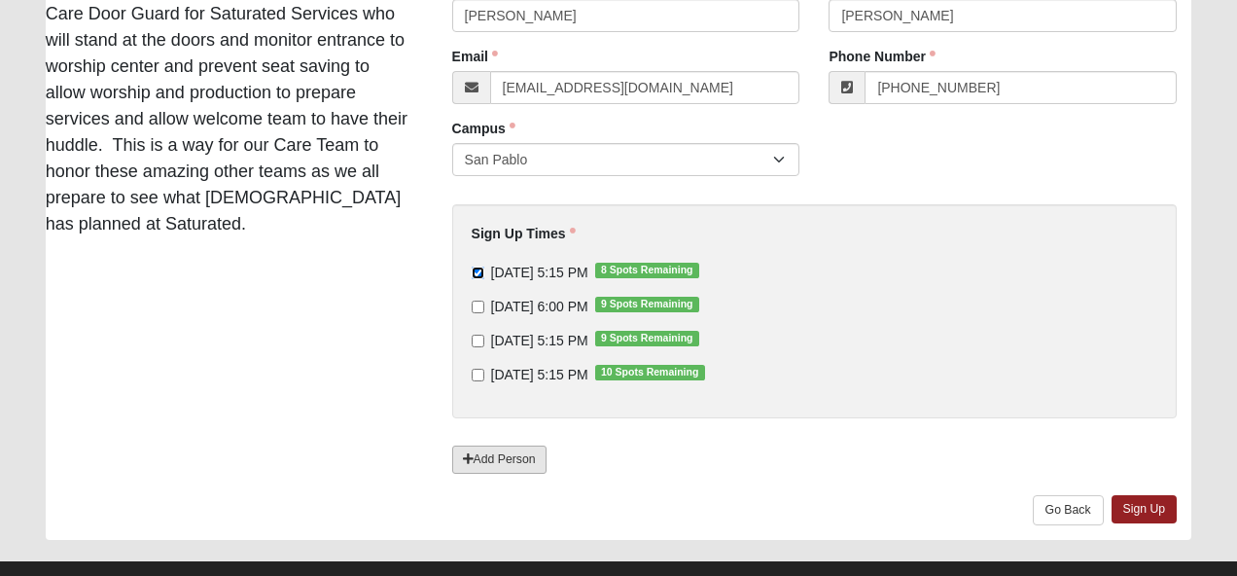 The height and width of the screenshot is (576, 1237). What do you see at coordinates (1068, 510) in the screenshot?
I see `a: Go Back` at bounding box center [1068, 510].